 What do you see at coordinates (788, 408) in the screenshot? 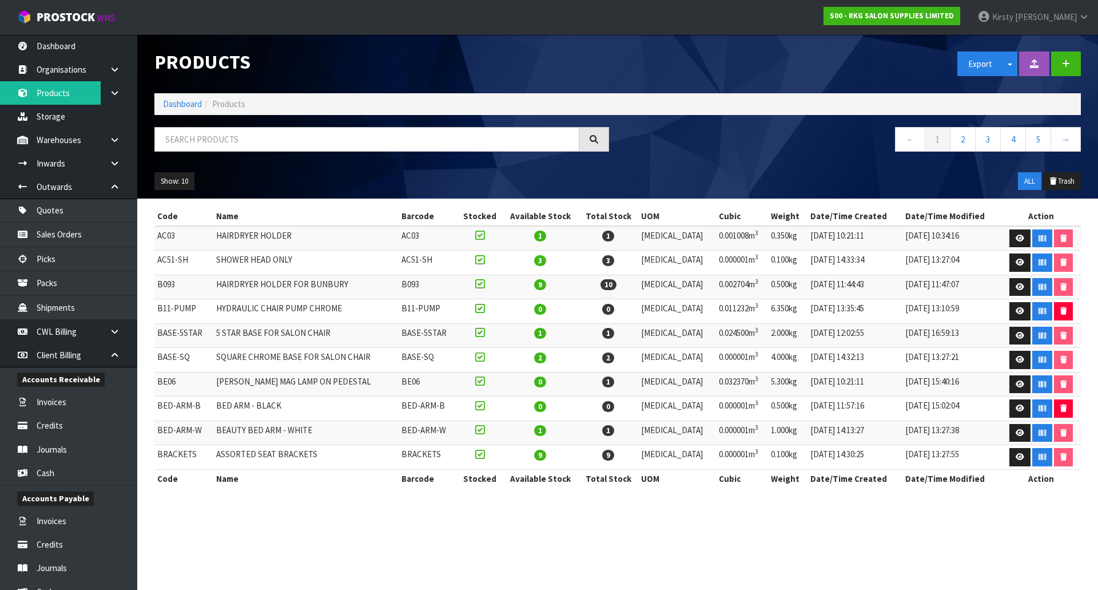
I see `td: 0.500kg` at bounding box center [788, 408].